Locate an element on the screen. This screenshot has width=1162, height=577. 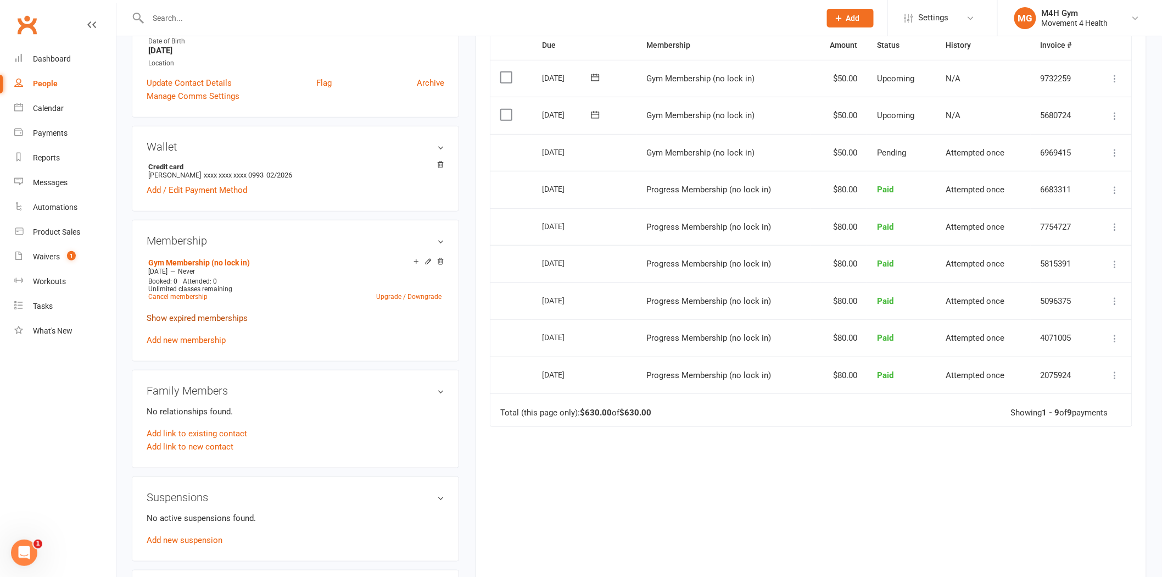
div: Product Sales is located at coordinates (57, 232).